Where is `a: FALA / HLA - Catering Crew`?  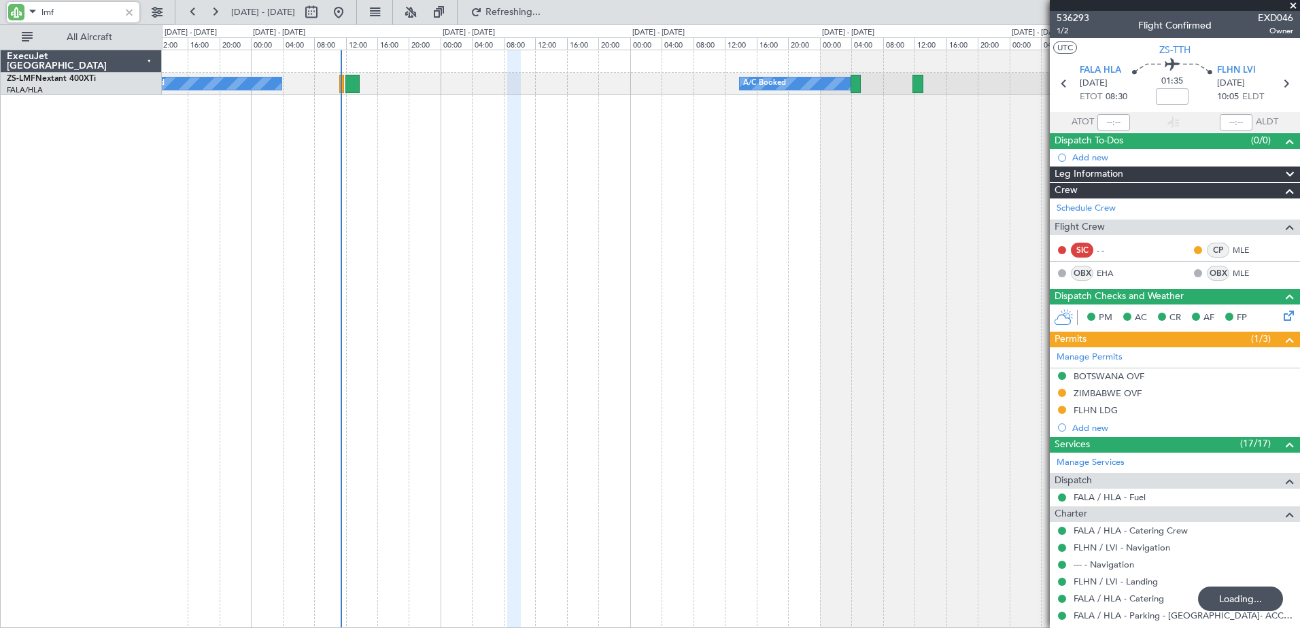 a: FALA / HLA - Catering Crew is located at coordinates (1130, 530).